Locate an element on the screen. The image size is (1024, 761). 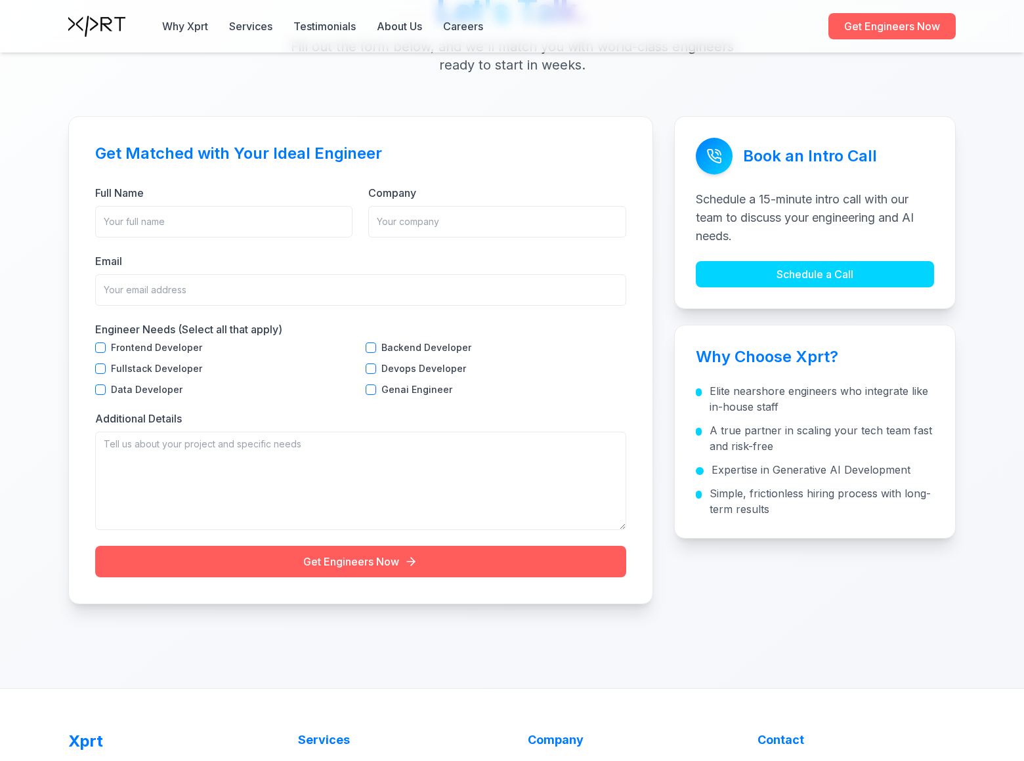
a: Get Engineers Now is located at coordinates (892, 26).